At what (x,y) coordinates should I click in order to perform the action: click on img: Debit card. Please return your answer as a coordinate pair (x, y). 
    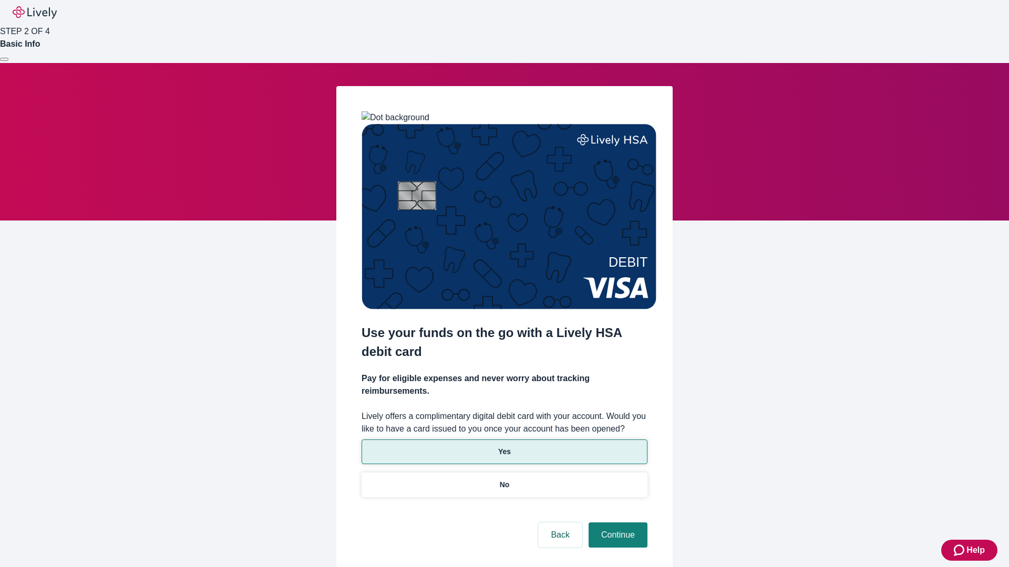
    Looking at the image, I should click on (508, 216).